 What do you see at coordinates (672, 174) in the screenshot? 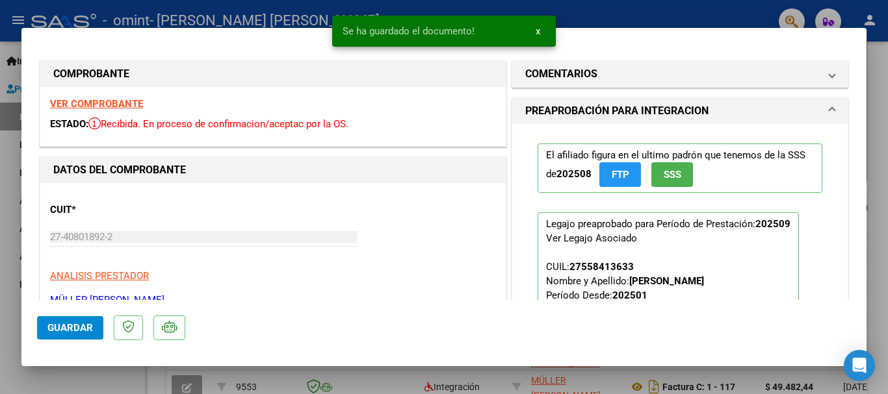
I see `button: SSS` at bounding box center [672, 174].